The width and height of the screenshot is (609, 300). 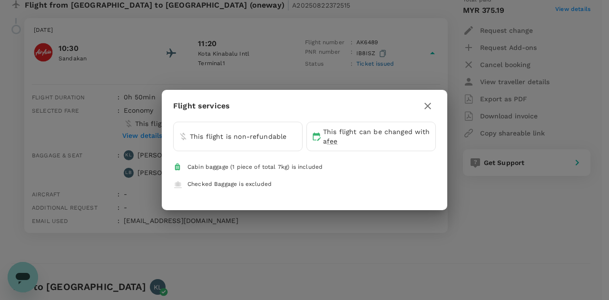 I want to click on p: Flight services, so click(x=201, y=106).